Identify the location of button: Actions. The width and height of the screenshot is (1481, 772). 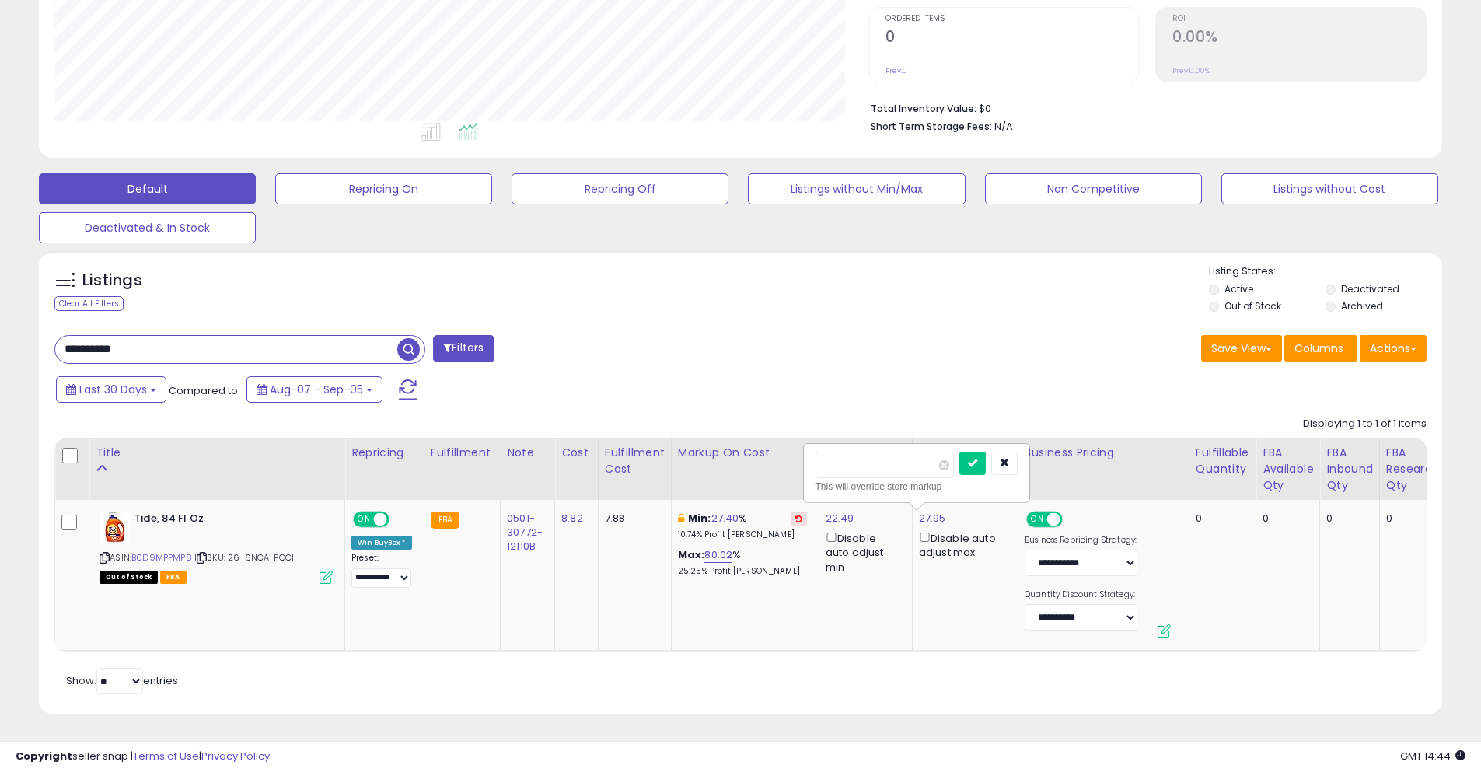
(1394, 348).